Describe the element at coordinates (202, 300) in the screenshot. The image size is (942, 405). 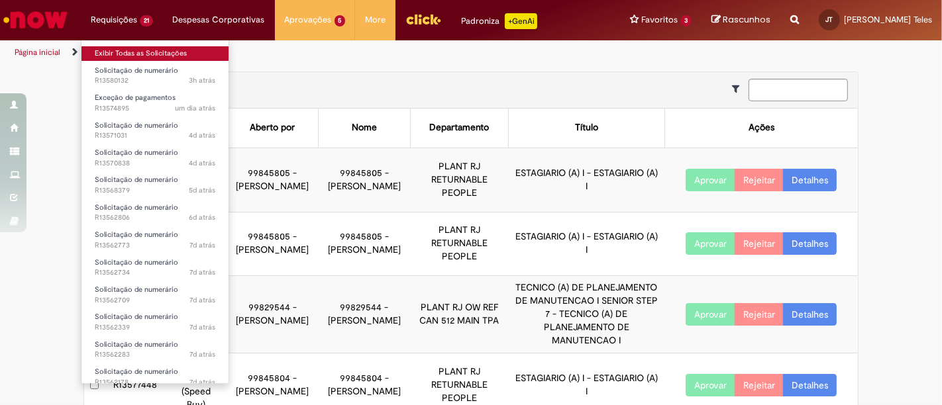
I see `time: 24/09/2025 11:57:04` at that location.